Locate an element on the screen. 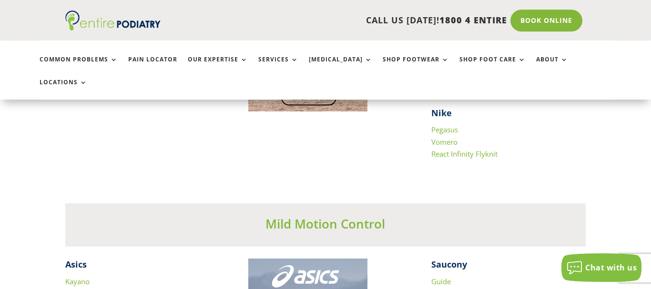 The image size is (651, 289). h3: Mild Motion Control is located at coordinates (326, 226).